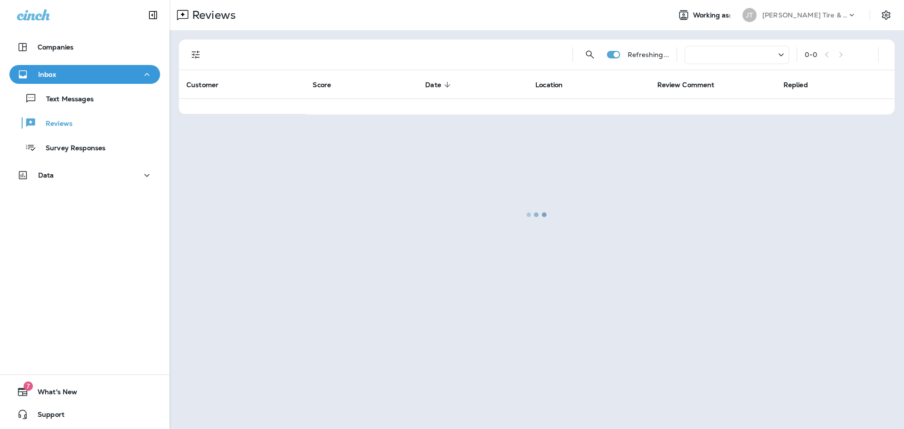  What do you see at coordinates (54, 124) in the screenshot?
I see `p: Reviews` at bounding box center [54, 124].